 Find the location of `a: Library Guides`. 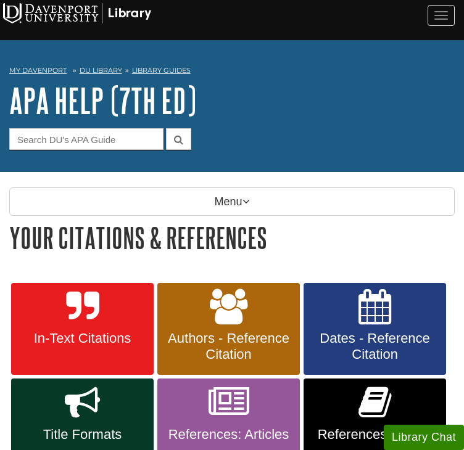

a: Library Guides is located at coordinates (161, 70).